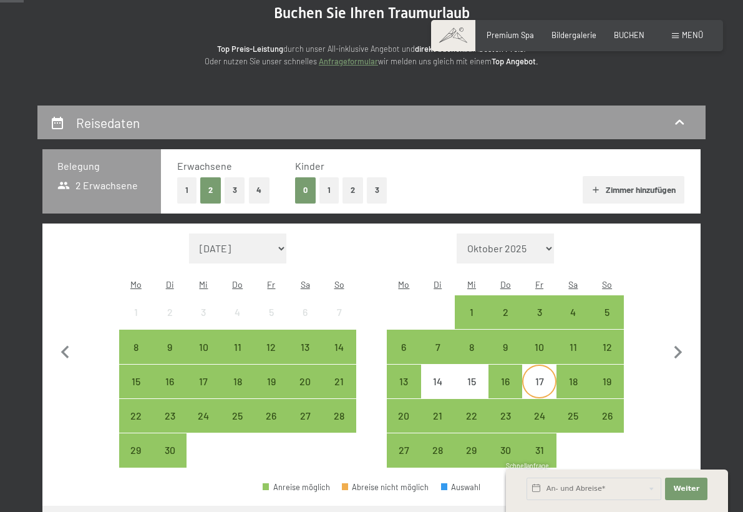  I want to click on div: Sun Oct 26 2025, so click(607, 416).